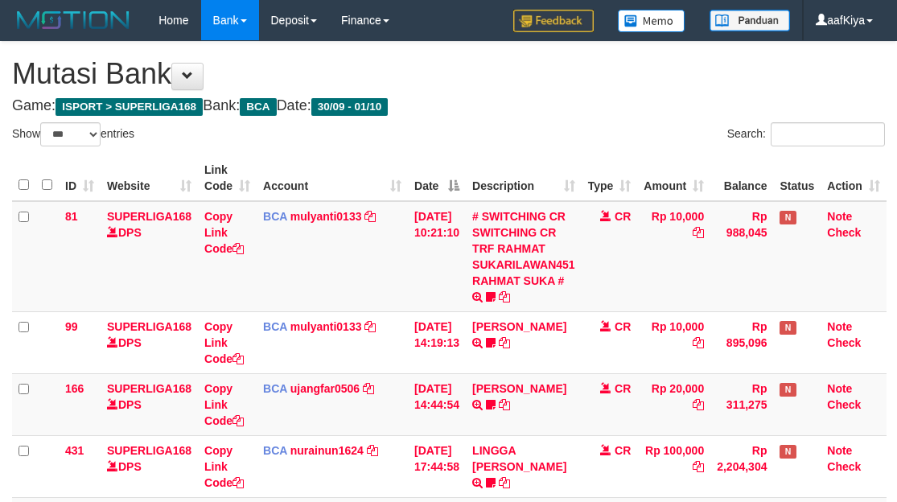 This screenshot has height=502, width=897. What do you see at coordinates (149, 178) in the screenshot?
I see `th: Website: activate to sort column ascending` at bounding box center [149, 178].